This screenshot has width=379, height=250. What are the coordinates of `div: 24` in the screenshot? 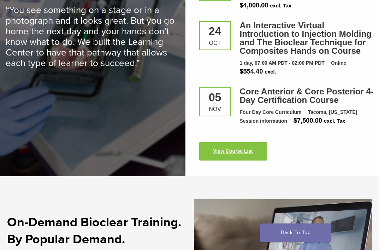 It's located at (215, 31).